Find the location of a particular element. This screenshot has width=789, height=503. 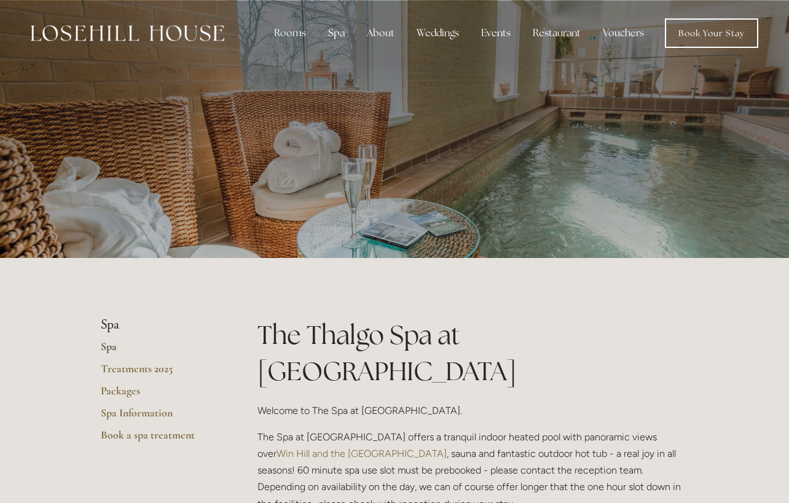

div: Weddings is located at coordinates (437, 33).